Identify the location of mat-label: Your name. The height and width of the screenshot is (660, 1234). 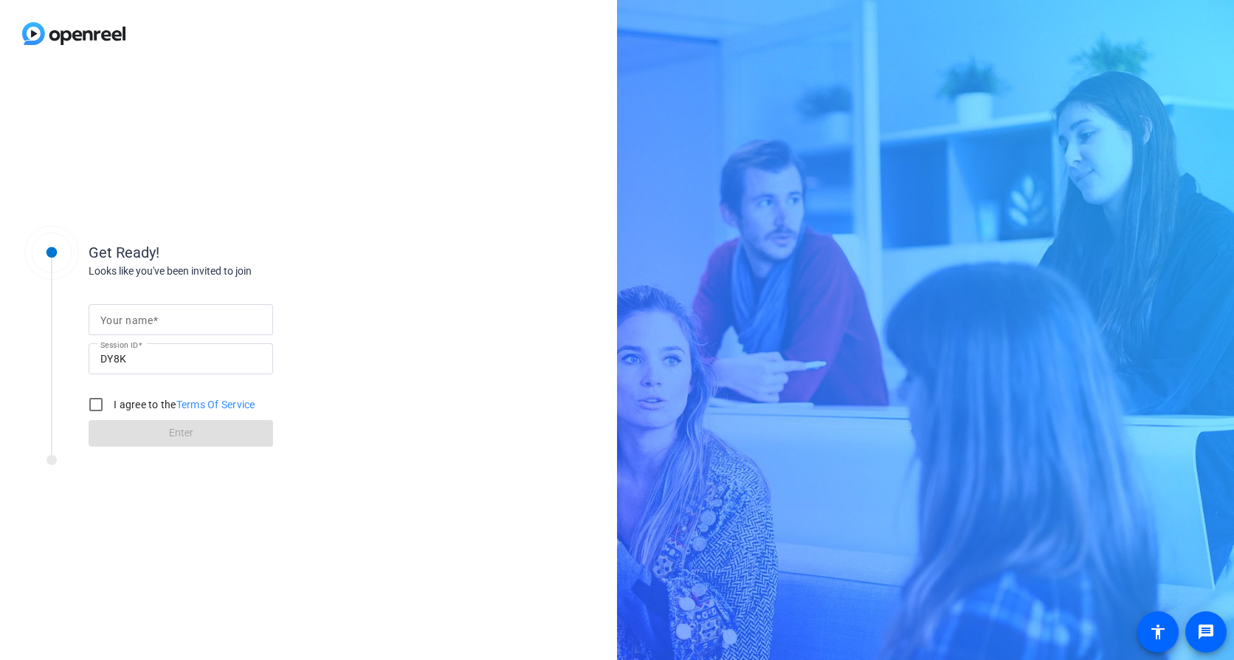
(126, 320).